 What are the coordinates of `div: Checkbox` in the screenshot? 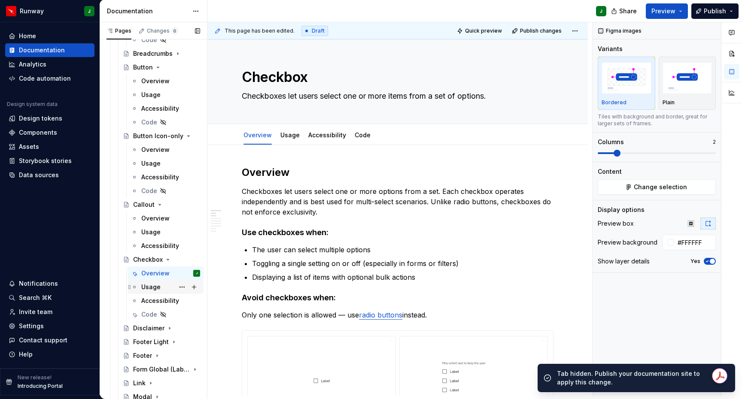 It's located at (148, 260).